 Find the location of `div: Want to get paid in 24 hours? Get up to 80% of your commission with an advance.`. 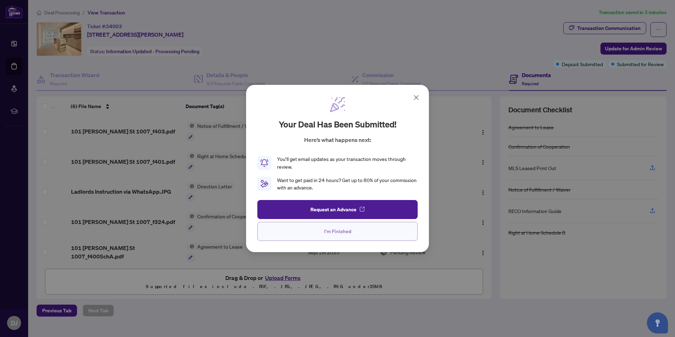

div: Want to get paid in 24 hours? Get up to 80% of your commission with an advance. is located at coordinates (347, 184).